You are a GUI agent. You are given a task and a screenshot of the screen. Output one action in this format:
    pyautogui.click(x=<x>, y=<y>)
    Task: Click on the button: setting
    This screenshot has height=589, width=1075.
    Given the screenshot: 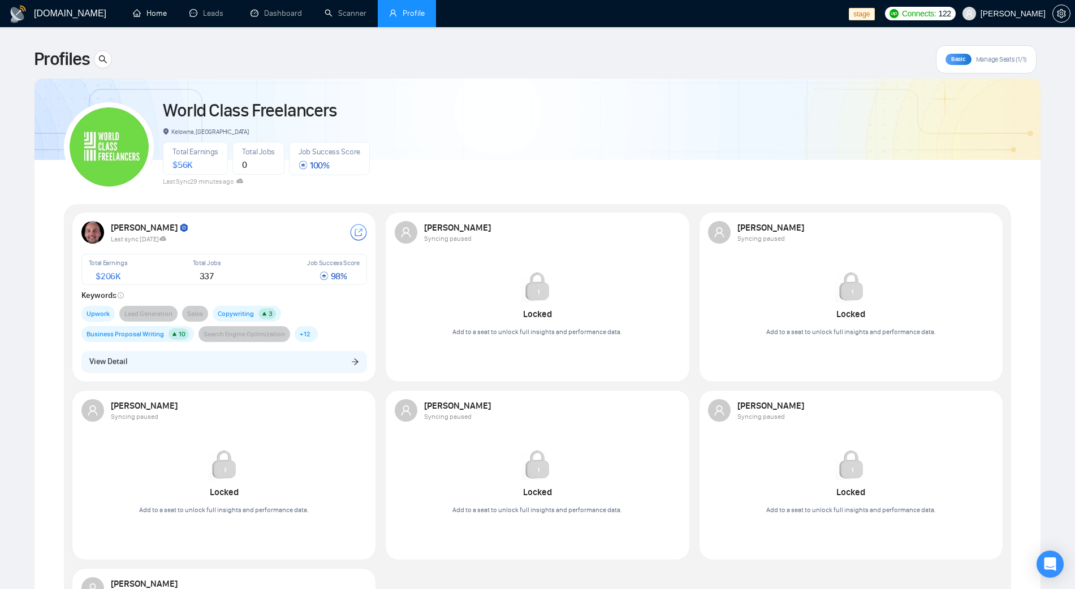 What is the action you would take?
    pyautogui.click(x=1062, y=14)
    